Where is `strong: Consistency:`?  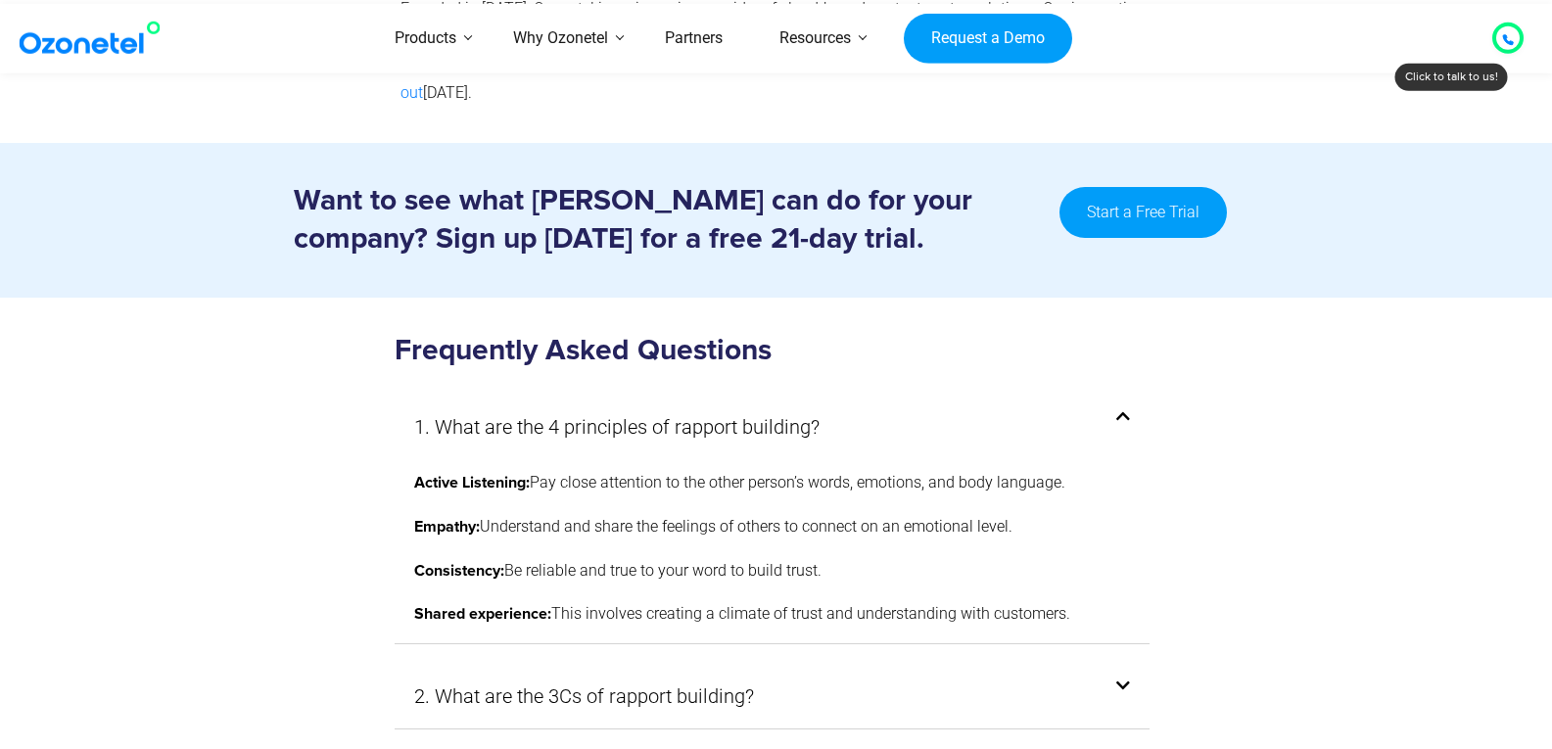 strong: Consistency: is located at coordinates (459, 571).